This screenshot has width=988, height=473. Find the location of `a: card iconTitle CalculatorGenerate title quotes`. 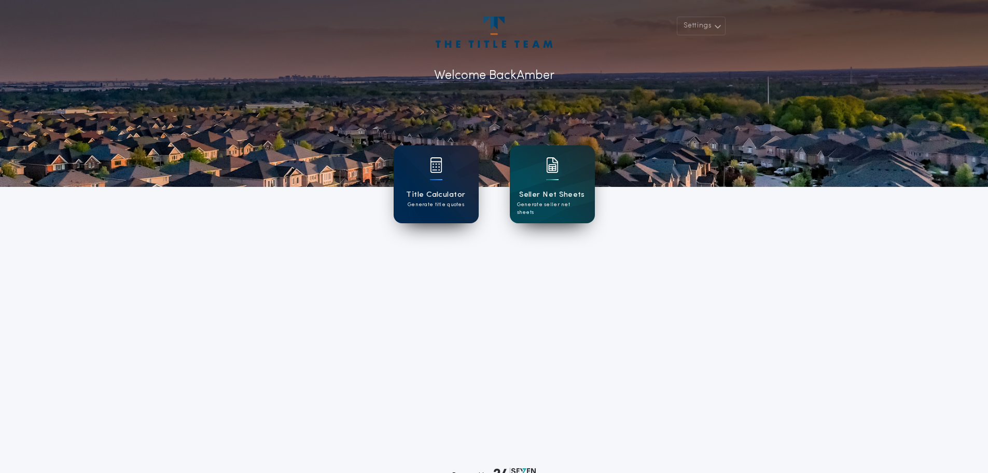

a: card iconTitle CalculatorGenerate title quotes is located at coordinates (436, 184).